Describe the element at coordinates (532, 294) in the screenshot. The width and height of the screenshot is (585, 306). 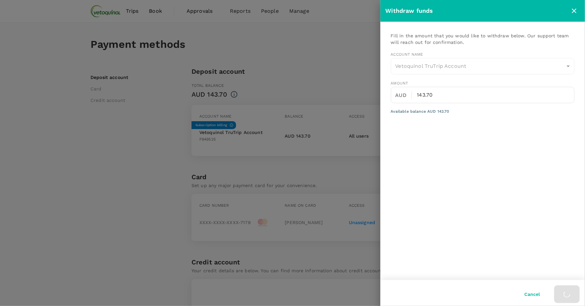
I see `button: Cancel` at that location.